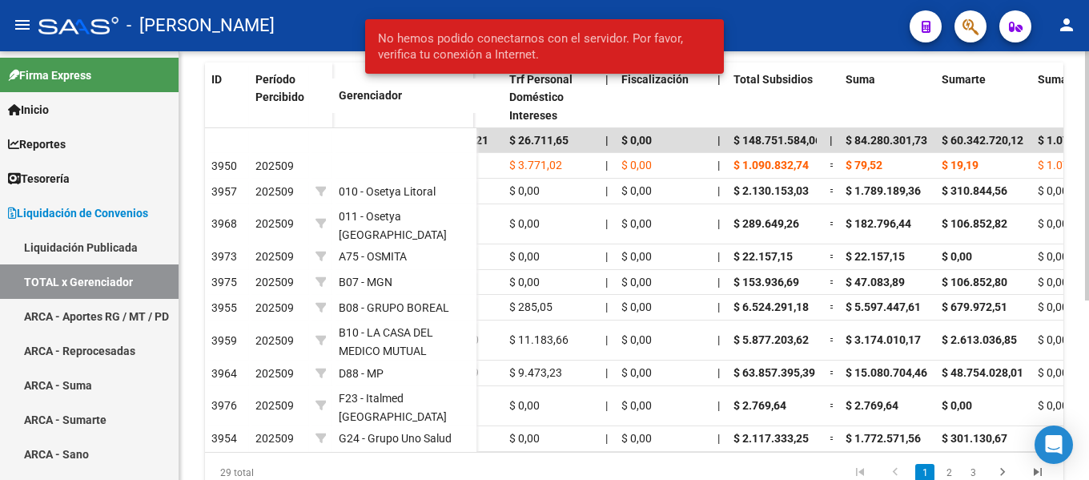 The image size is (1089, 480). Describe the element at coordinates (224, 166) in the screenshot. I see `span: 3950` at that location.